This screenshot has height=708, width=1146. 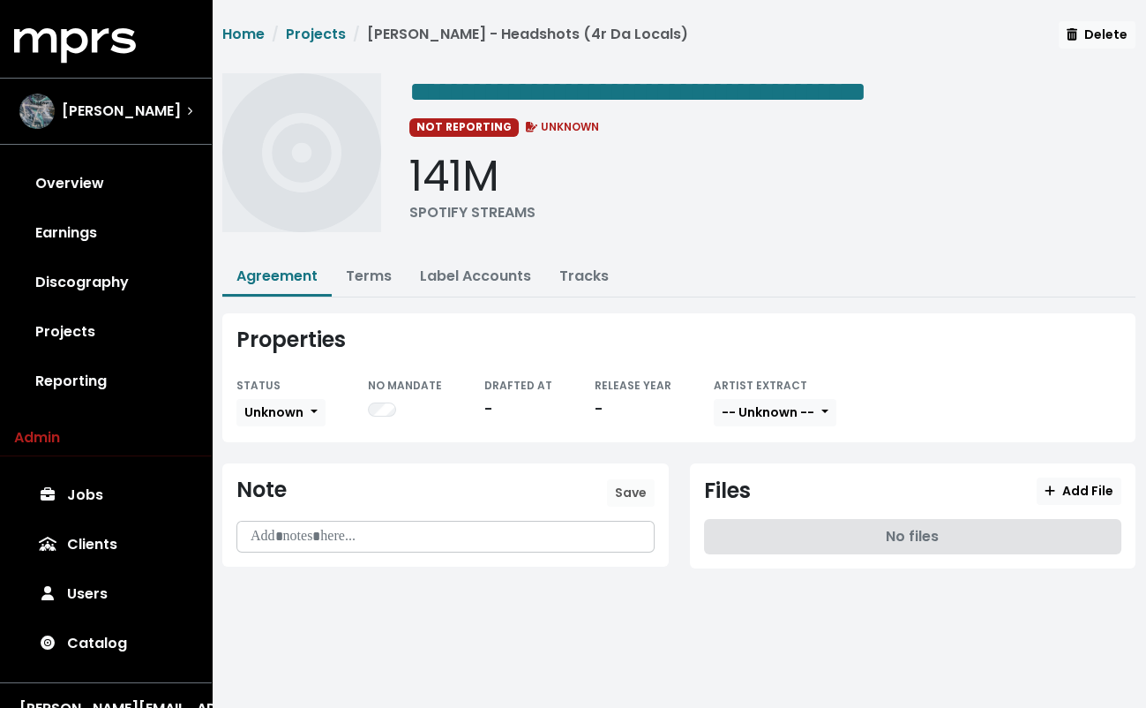 I want to click on a: Discography, so click(x=106, y=282).